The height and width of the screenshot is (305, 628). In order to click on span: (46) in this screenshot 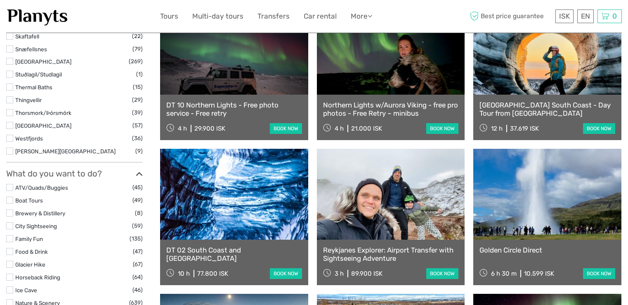, I will do `click(137, 289)`.